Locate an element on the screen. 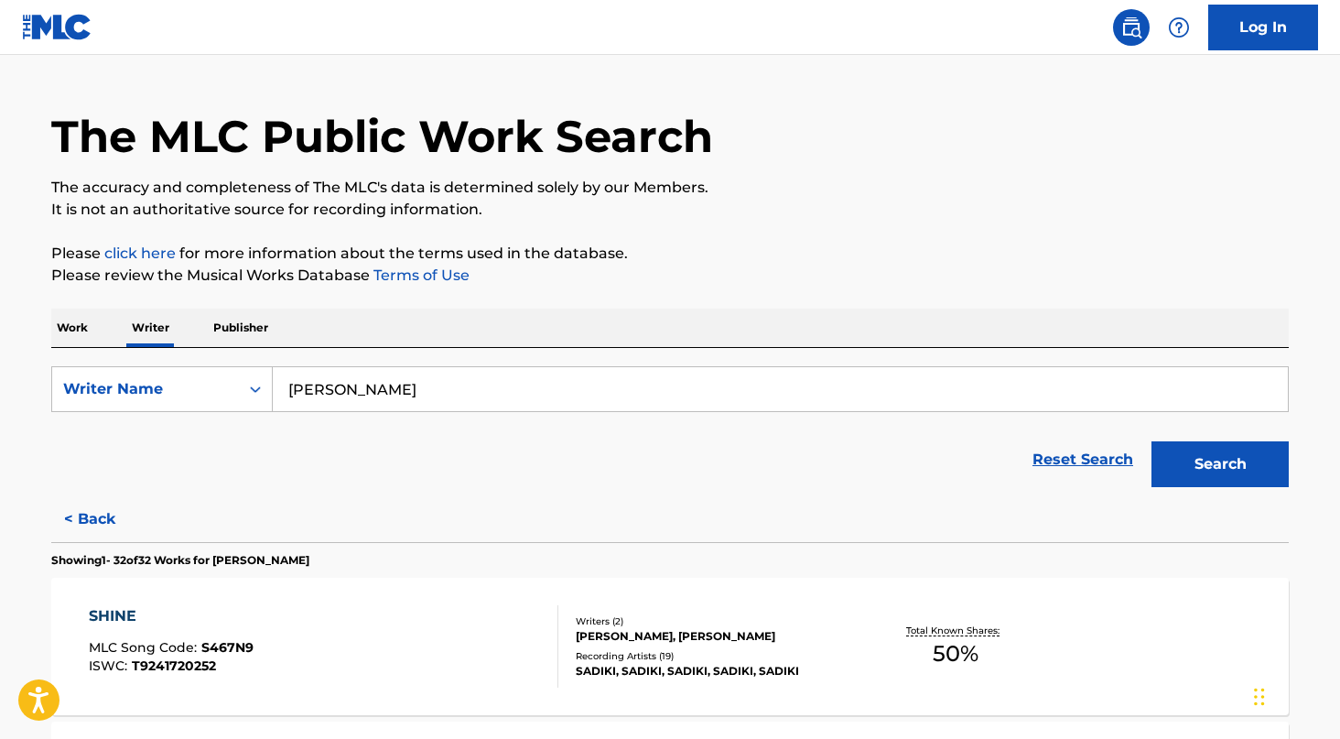 The height and width of the screenshot is (739, 1340). a: click here is located at coordinates (140, 253).